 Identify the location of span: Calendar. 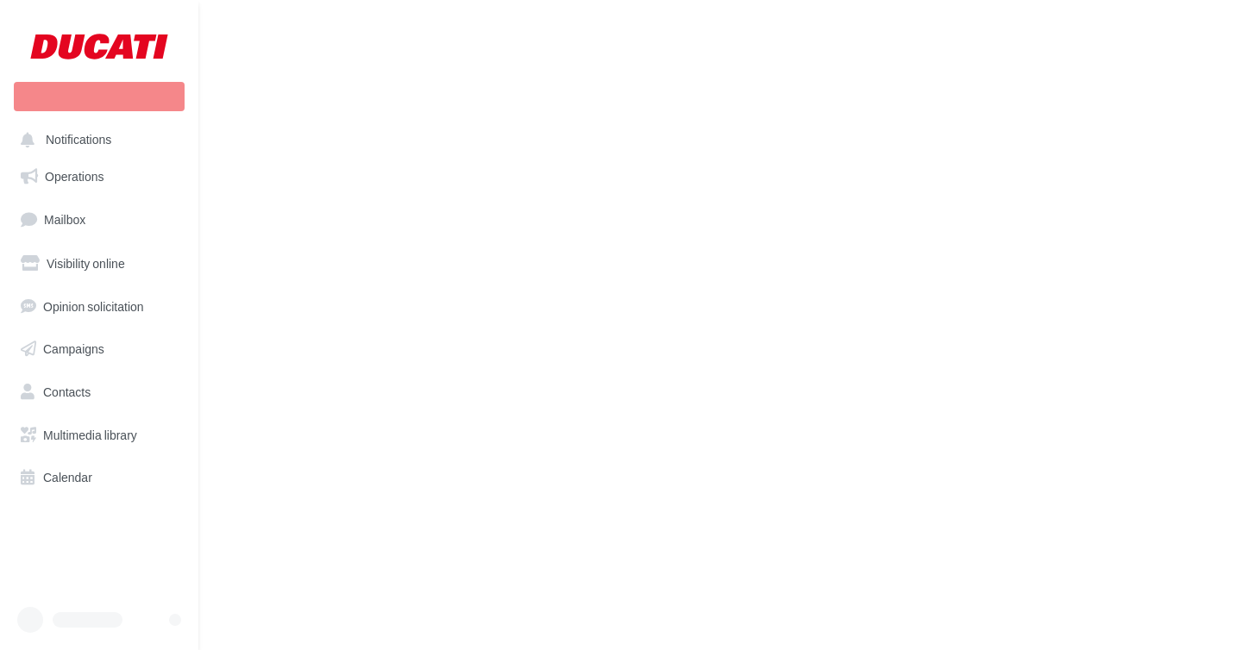
(67, 477).